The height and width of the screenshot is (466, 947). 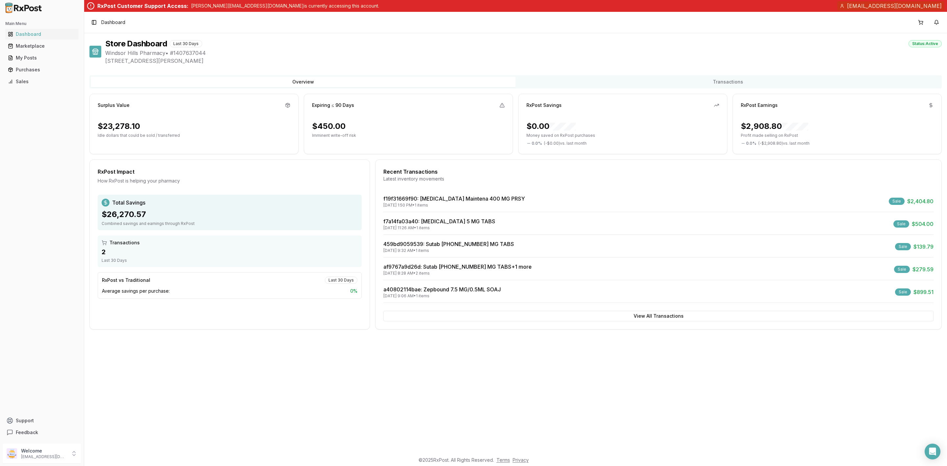 What do you see at coordinates (42, 46) in the screenshot?
I see `button: Marketplace` at bounding box center [42, 46].